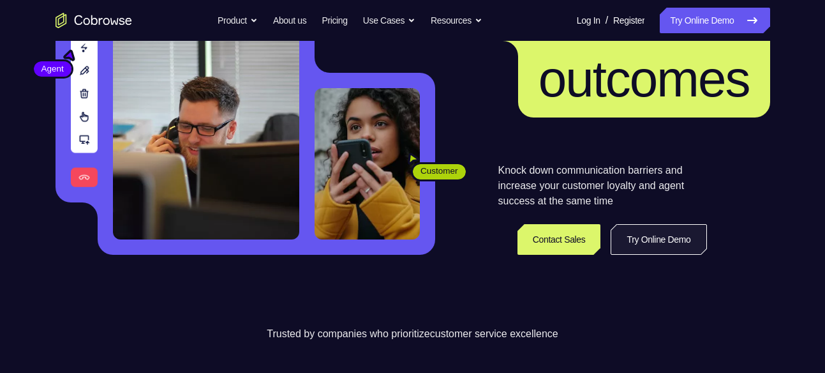 The image size is (825, 373). I want to click on p: Knock down communication barriers and increase your customer loyalty and agent success at the sam..., so click(602, 186).